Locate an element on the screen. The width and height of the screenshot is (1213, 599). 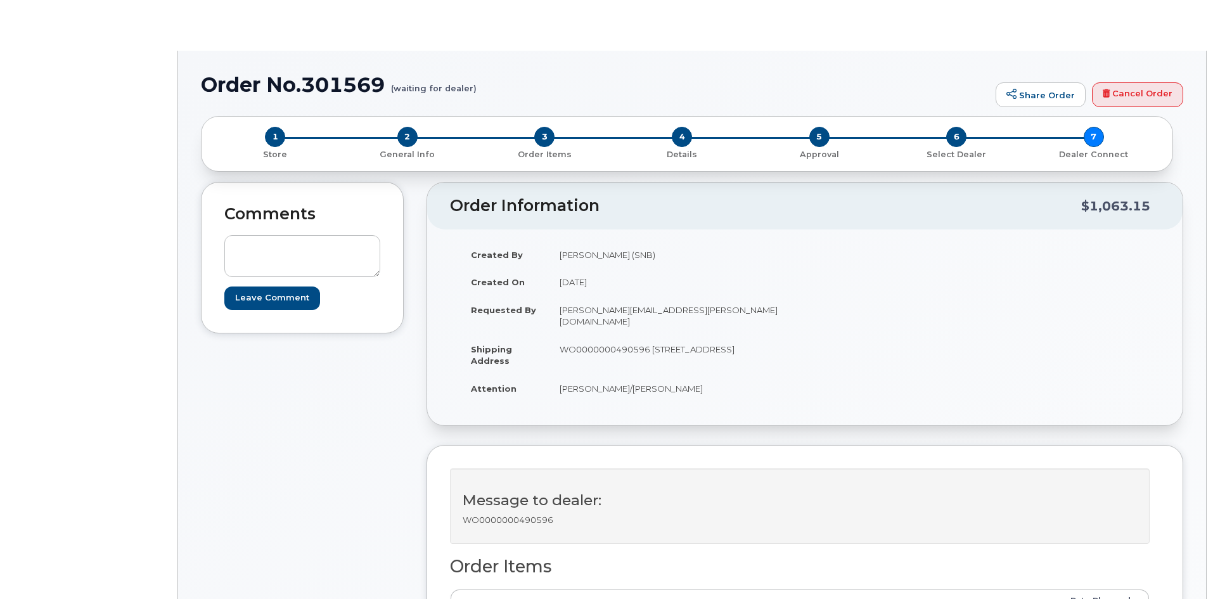
strong: Attention is located at coordinates (494, 388).